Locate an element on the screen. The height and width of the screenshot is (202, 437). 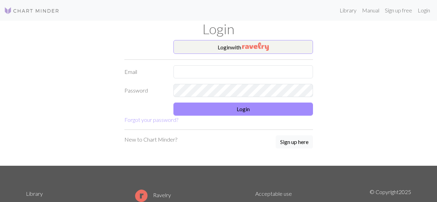
a: Ravelry is located at coordinates (153, 195).